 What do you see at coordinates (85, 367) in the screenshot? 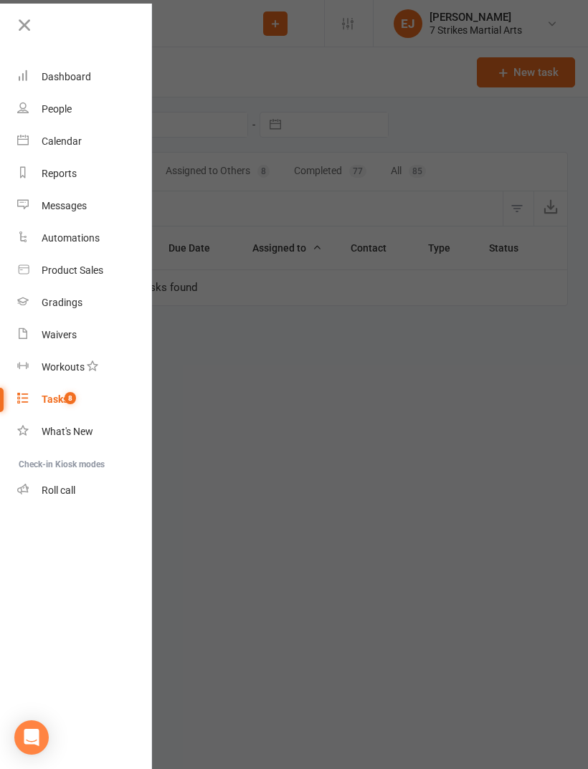
I see `a: Workouts` at bounding box center [85, 367].